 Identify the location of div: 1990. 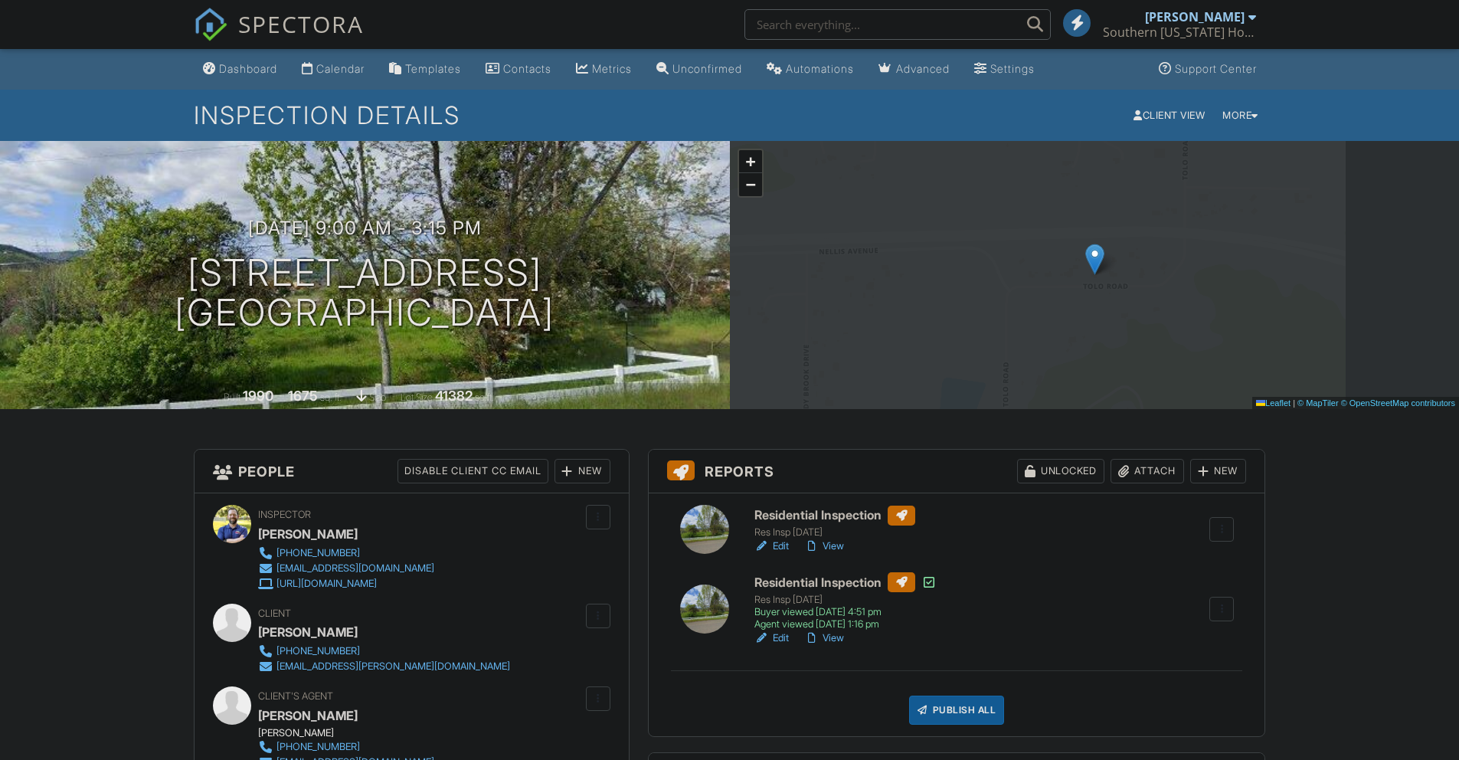
(258, 395).